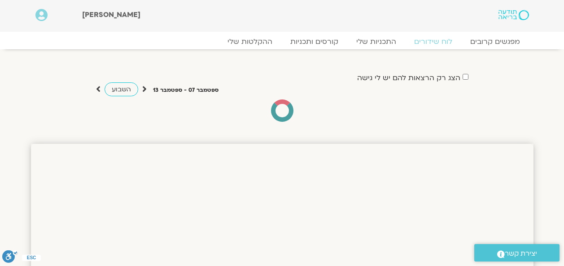 The height and width of the screenshot is (266, 564). Describe the element at coordinates (250, 42) in the screenshot. I see `a: ההקלטות שלי` at that location.